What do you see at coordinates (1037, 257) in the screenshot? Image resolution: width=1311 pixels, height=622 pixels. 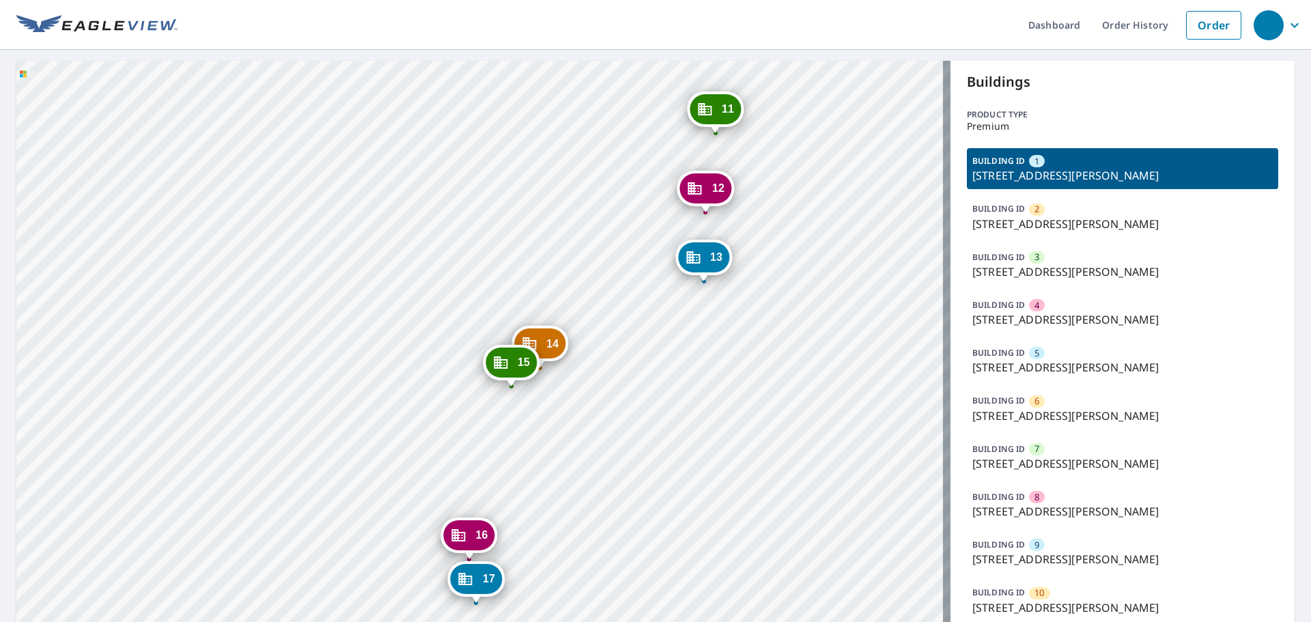 I see `span: 3` at bounding box center [1037, 257].